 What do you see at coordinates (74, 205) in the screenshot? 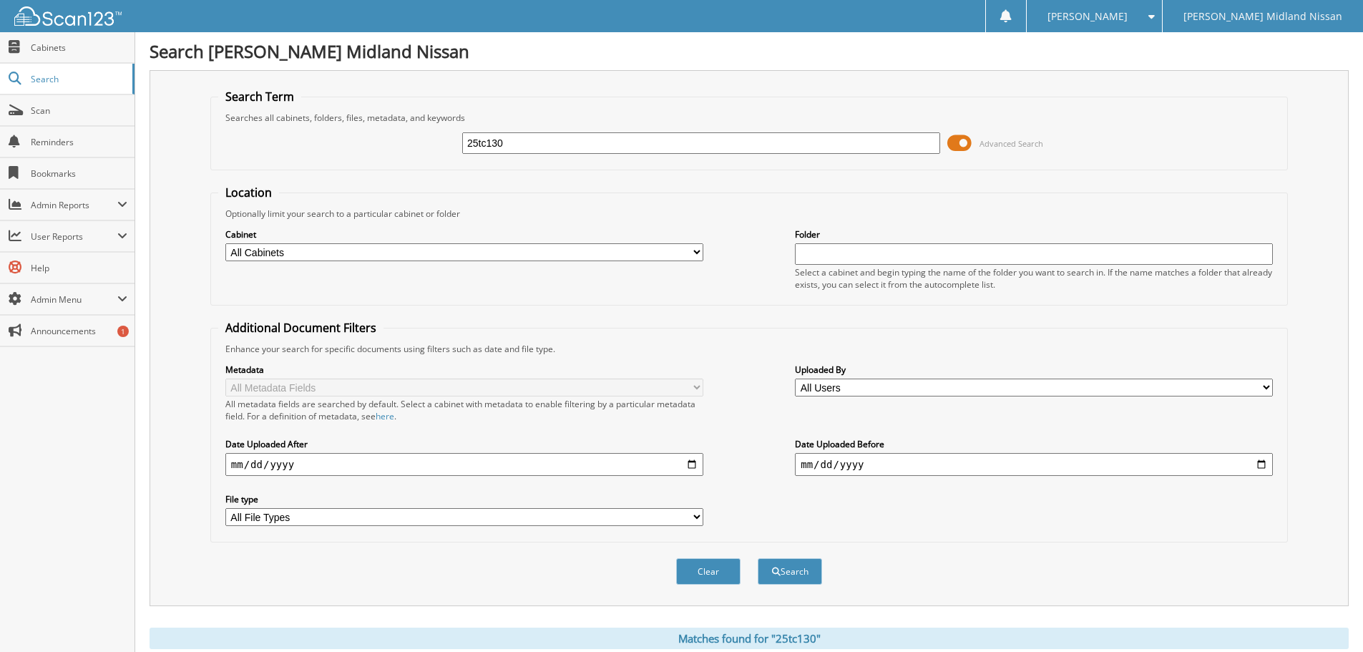
I see `span: Admin Reports` at bounding box center [74, 205].